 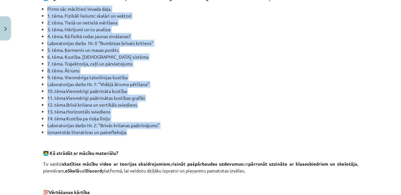 I want to click on strong: eSkolā, so click(x=72, y=171).